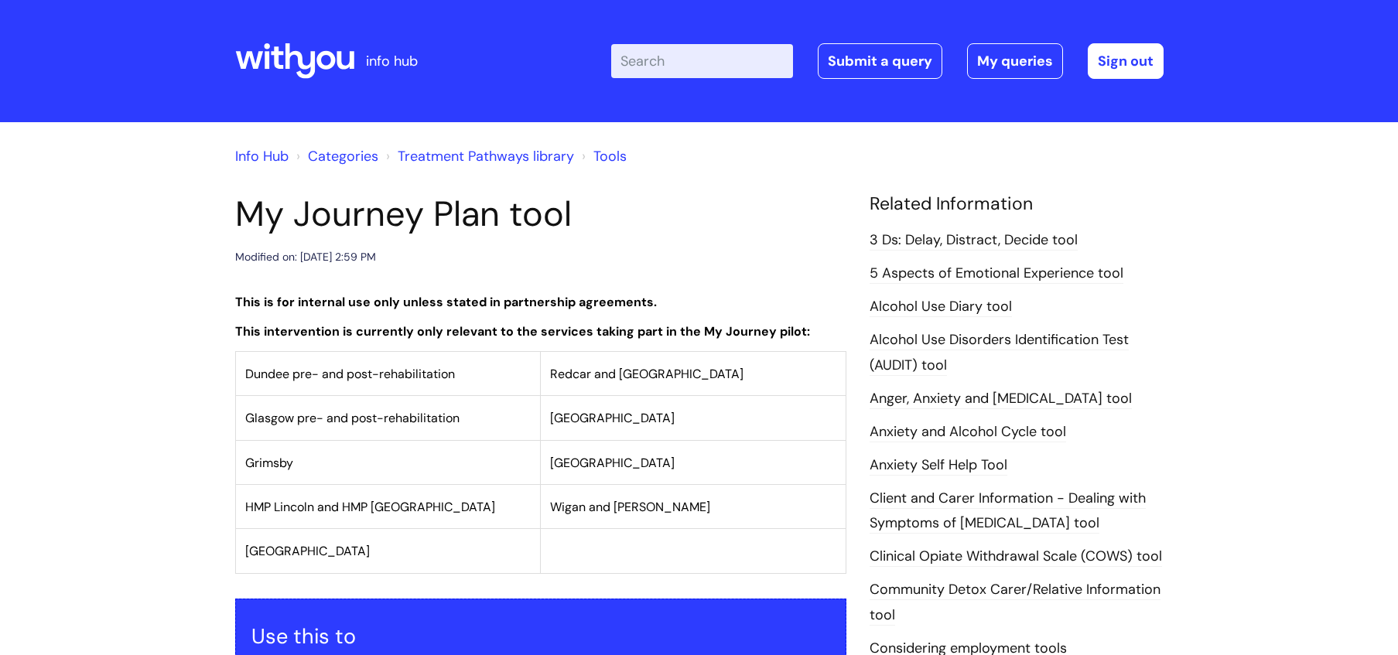 This screenshot has height=655, width=1398. What do you see at coordinates (973, 241) in the screenshot?
I see `a: 3 Ds: Delay, Distract, Decide tool` at bounding box center [973, 241].